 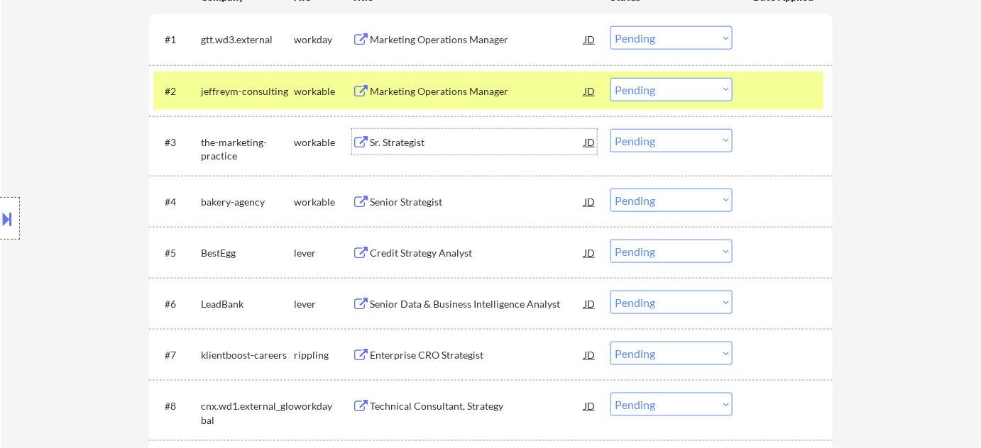 I want to click on div: #7, so click(x=177, y=355).